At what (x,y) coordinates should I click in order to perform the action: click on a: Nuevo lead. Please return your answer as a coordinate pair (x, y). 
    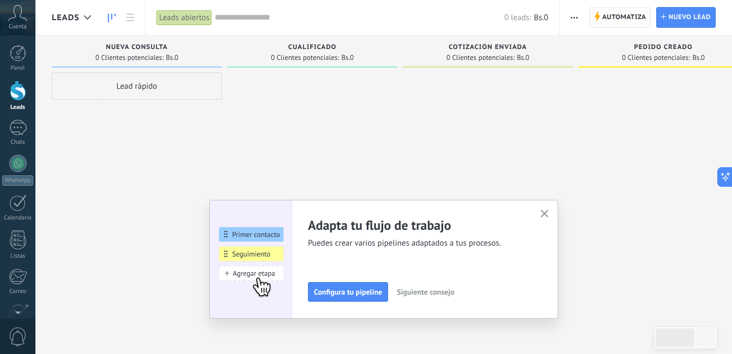
    Looking at the image, I should click on (686, 17).